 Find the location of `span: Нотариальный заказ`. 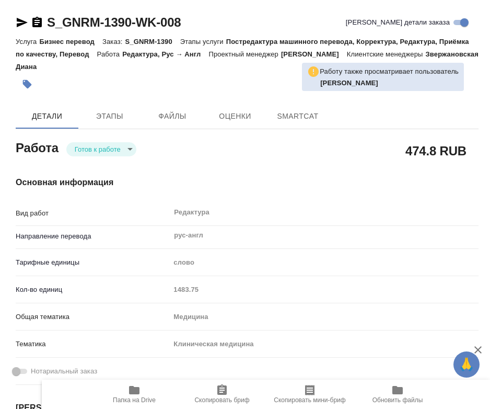

span: Нотариальный заказ is located at coordinates (64, 371).